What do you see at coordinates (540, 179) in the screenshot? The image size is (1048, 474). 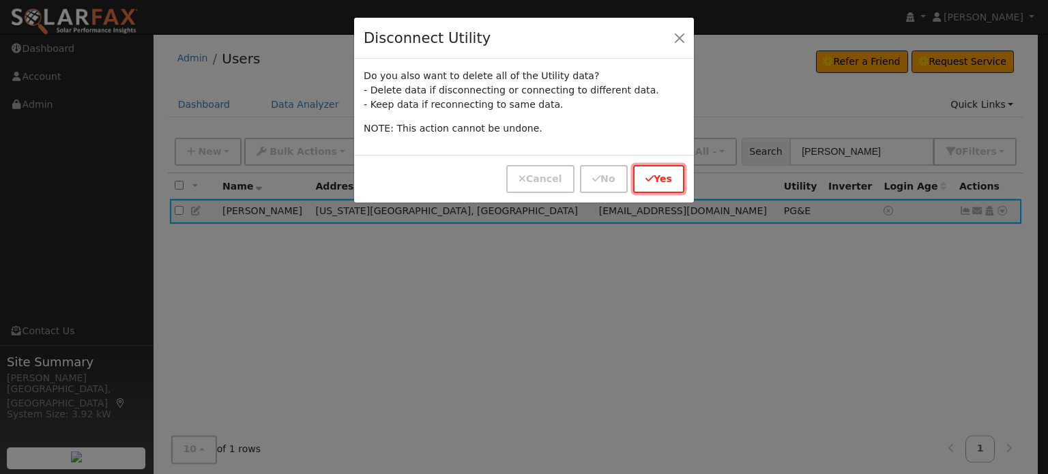 I see `button: Cancel` at bounding box center [540, 179].